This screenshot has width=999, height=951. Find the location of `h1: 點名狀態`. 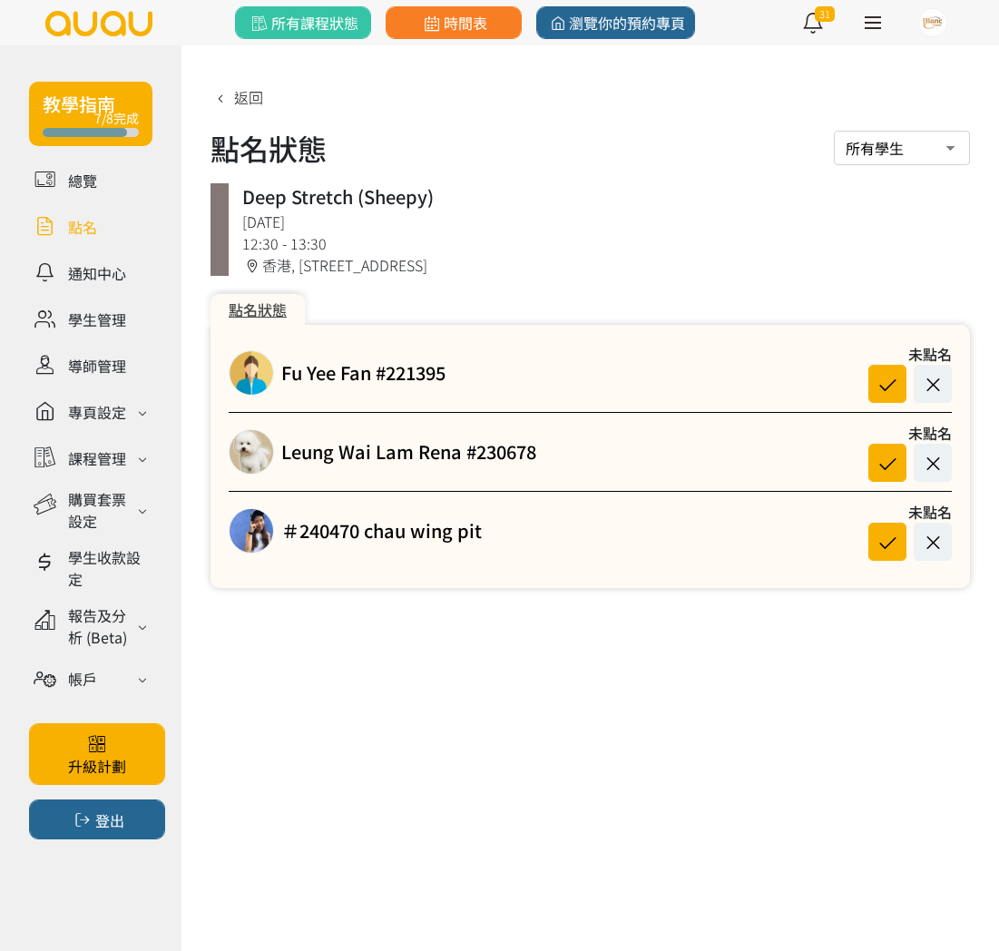

h1: 點名狀態 is located at coordinates (269, 148).